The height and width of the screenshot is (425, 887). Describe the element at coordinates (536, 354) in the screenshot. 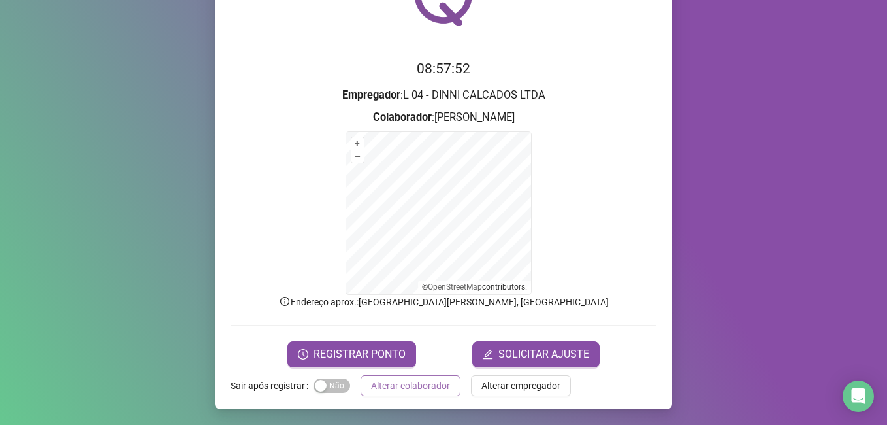

I see `button: editSOLICITAR AJUSTE` at that location.